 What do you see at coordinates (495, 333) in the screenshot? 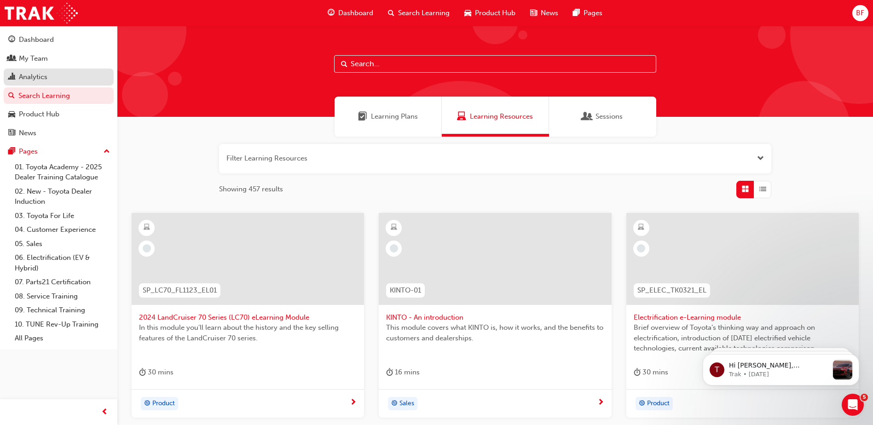
I see `span: This module covers what KINTO is, how it works, and the benefits to customers and dealerships.` at bounding box center [495, 333].